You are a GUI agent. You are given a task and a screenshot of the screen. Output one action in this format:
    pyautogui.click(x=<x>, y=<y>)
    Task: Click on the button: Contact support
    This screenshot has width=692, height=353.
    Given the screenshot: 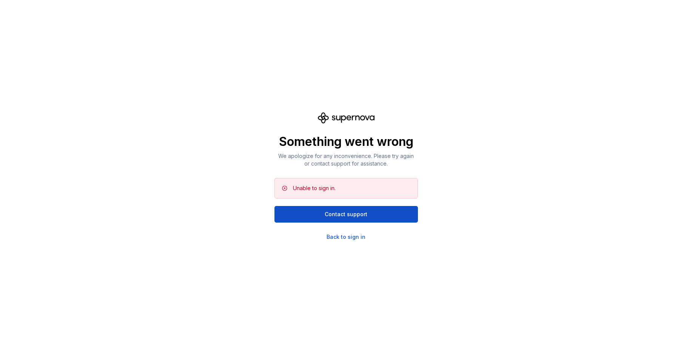 What is the action you would take?
    pyautogui.click(x=346, y=214)
    